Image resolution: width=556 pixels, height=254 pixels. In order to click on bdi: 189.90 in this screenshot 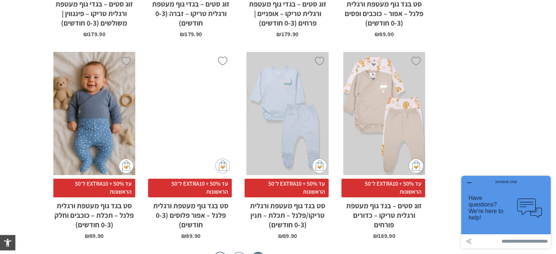, I will do `click(384, 236)`.